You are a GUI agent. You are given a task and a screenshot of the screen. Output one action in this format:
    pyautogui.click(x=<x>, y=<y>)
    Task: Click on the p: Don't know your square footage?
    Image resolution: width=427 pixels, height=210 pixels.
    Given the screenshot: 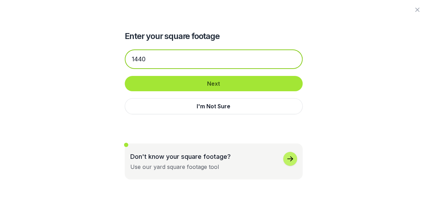 What is the action you would take?
    pyautogui.click(x=180, y=156)
    